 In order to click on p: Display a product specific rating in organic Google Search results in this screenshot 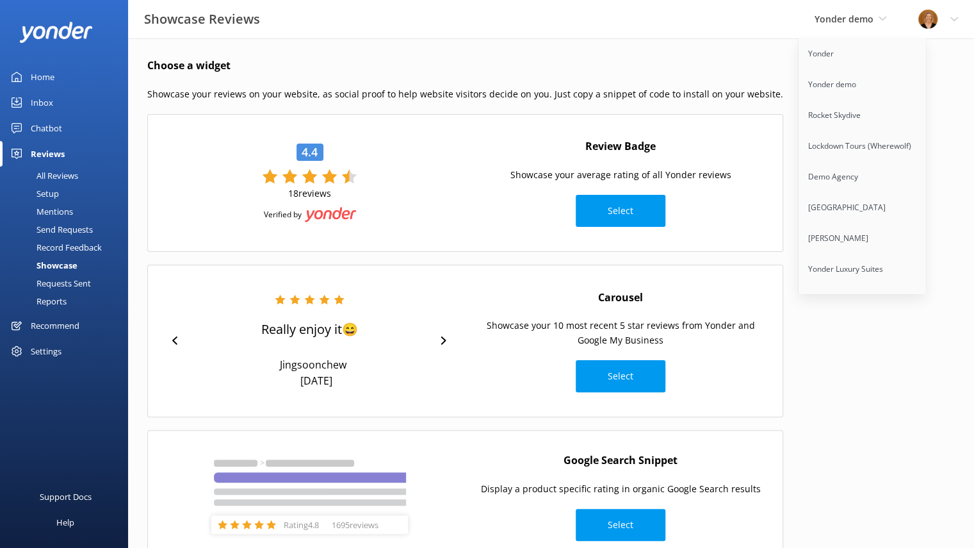, I will do `click(621, 489)`.